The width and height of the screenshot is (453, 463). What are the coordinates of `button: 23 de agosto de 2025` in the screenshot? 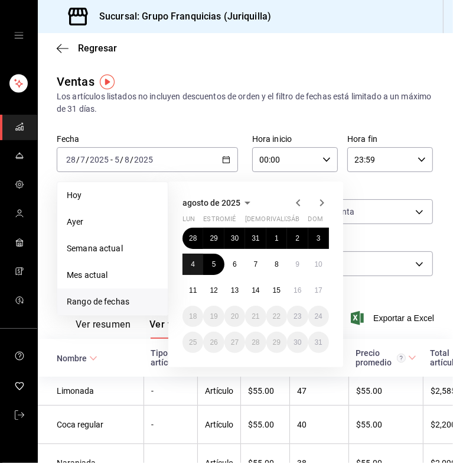 It's located at (297, 316).